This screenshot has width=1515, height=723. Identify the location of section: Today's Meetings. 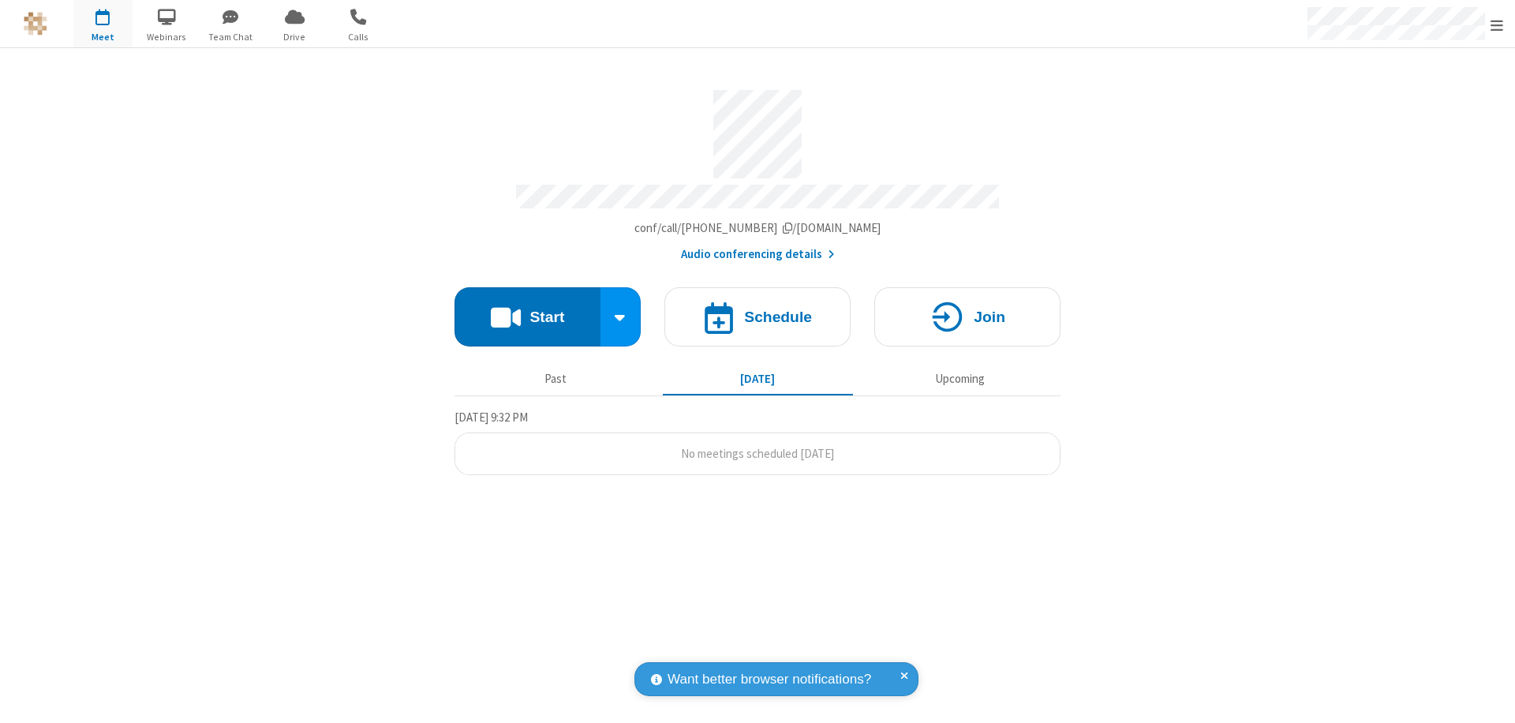
(757, 442).